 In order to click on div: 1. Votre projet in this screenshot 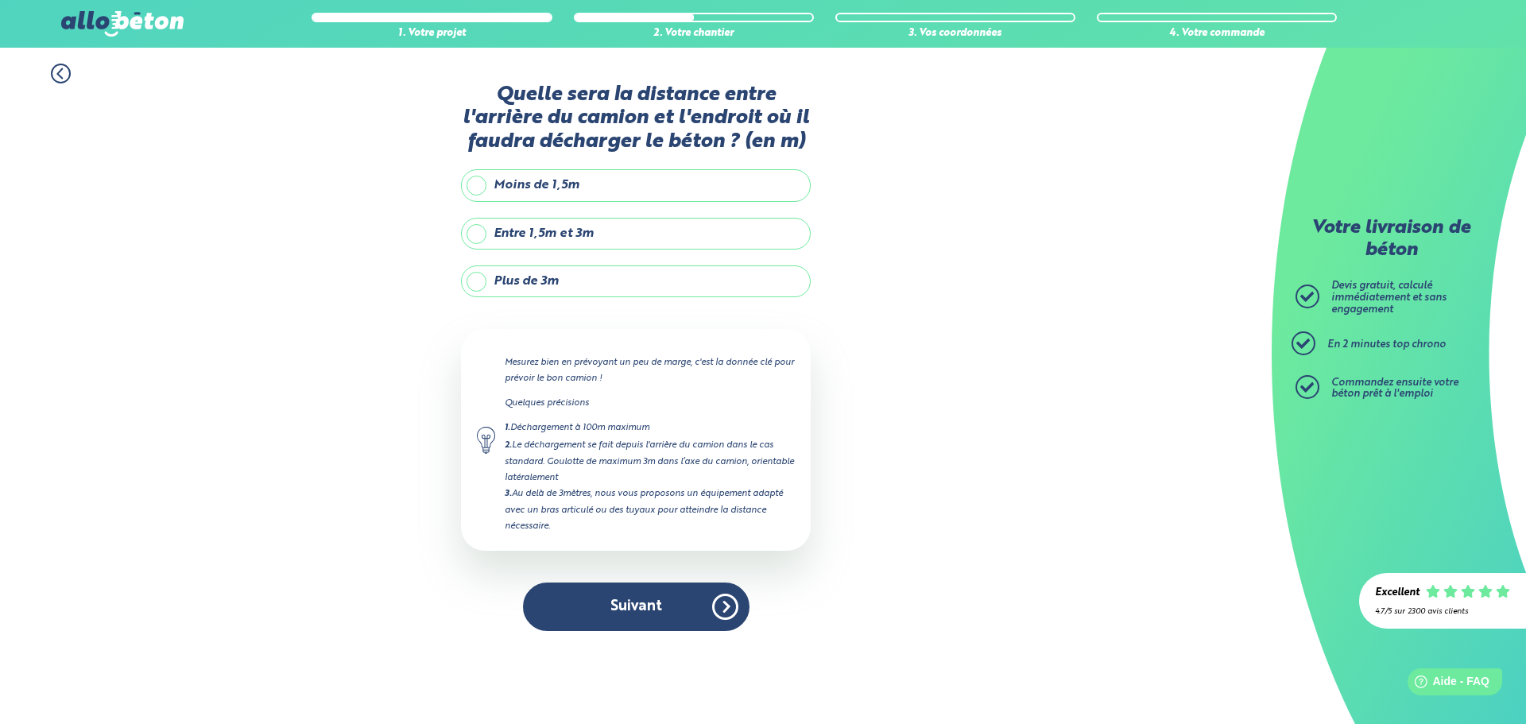, I will do `click(431, 33)`.